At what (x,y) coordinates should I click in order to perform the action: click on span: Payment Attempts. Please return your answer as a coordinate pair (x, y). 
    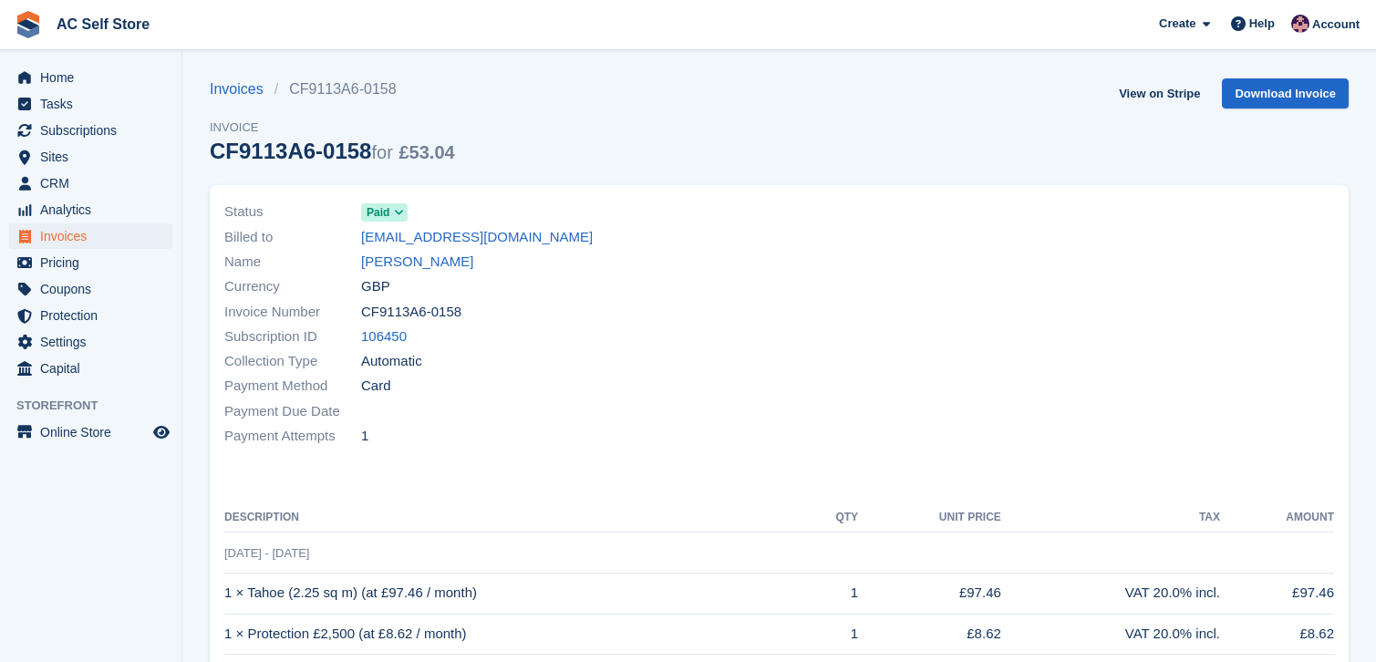
    Looking at the image, I should click on (293, 436).